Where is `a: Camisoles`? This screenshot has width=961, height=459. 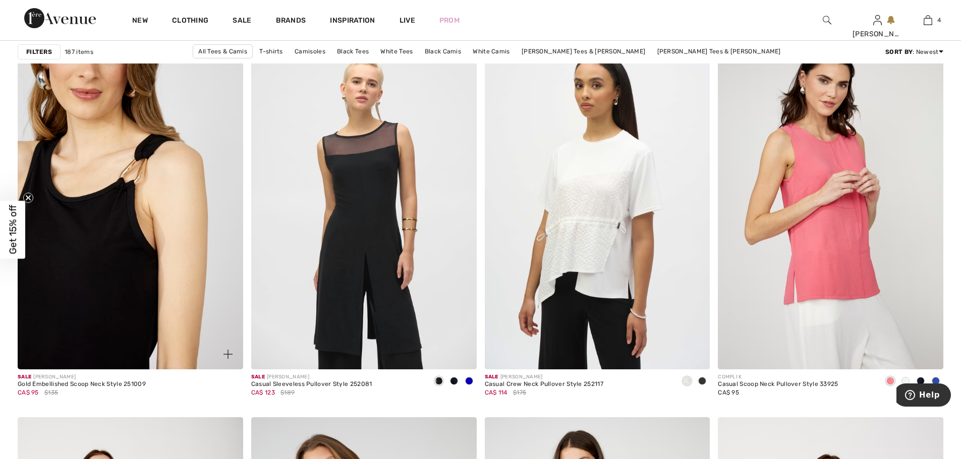 a: Camisoles is located at coordinates (310, 51).